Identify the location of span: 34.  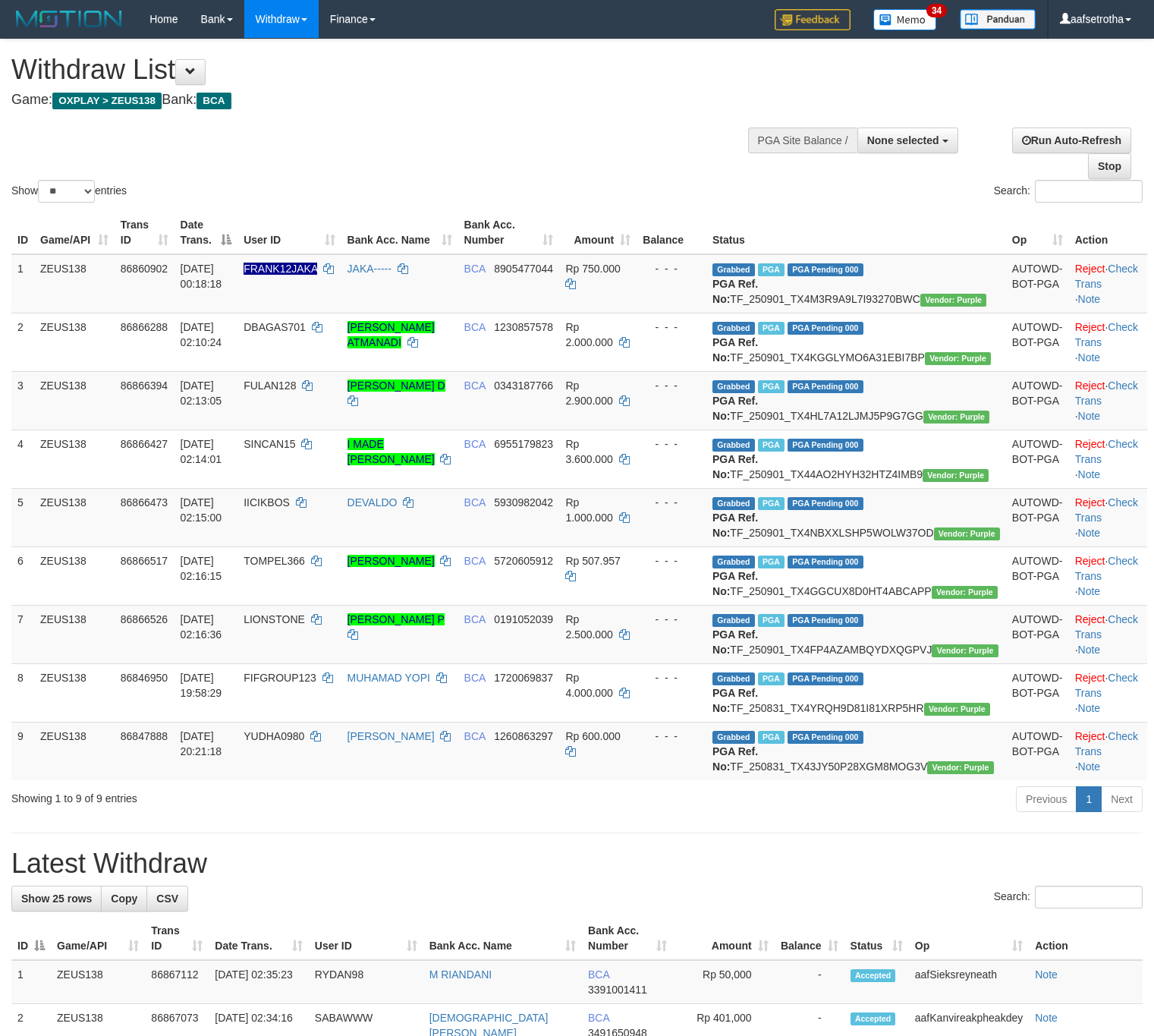
(937, 11).